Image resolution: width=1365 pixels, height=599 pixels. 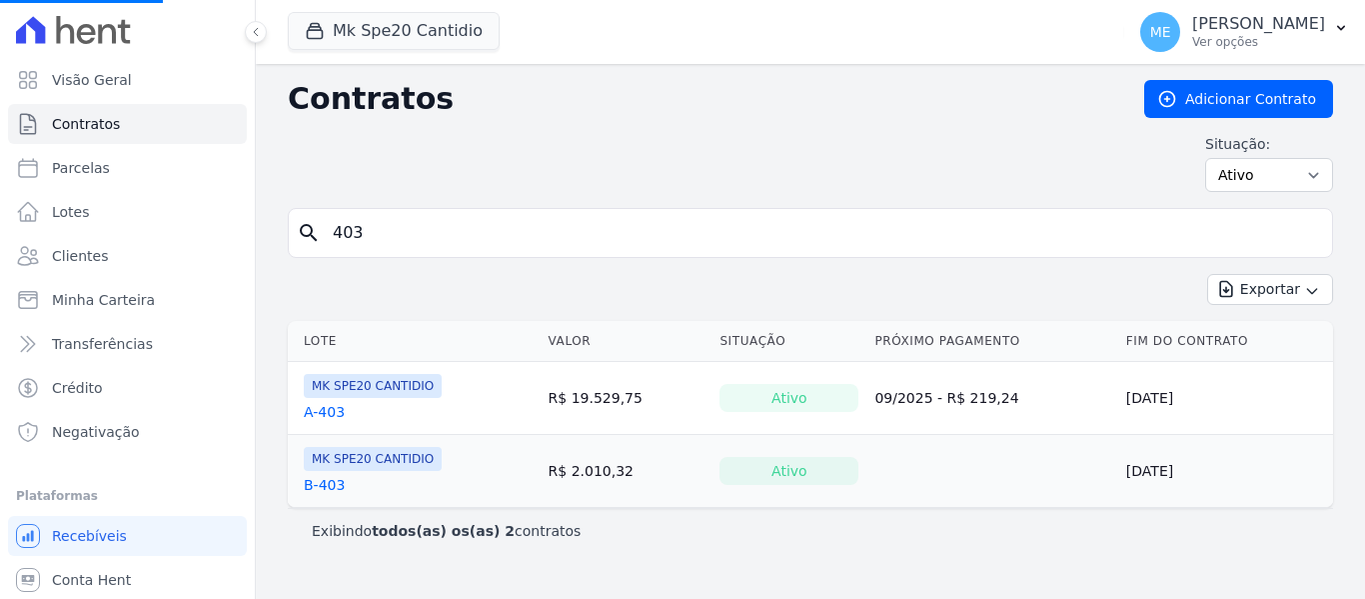 I want to click on span: Parcelas, so click(x=81, y=168).